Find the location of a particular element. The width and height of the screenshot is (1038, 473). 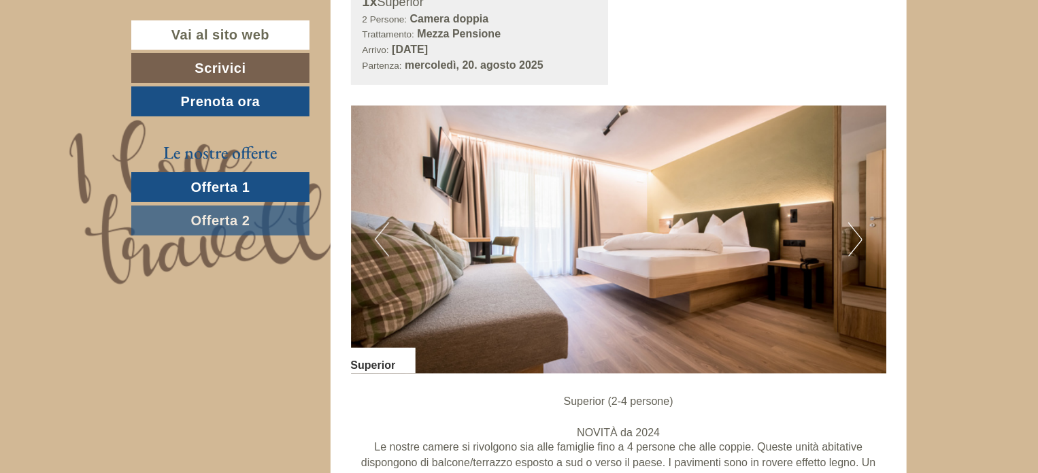

a: Prenota ora is located at coordinates (220, 101).